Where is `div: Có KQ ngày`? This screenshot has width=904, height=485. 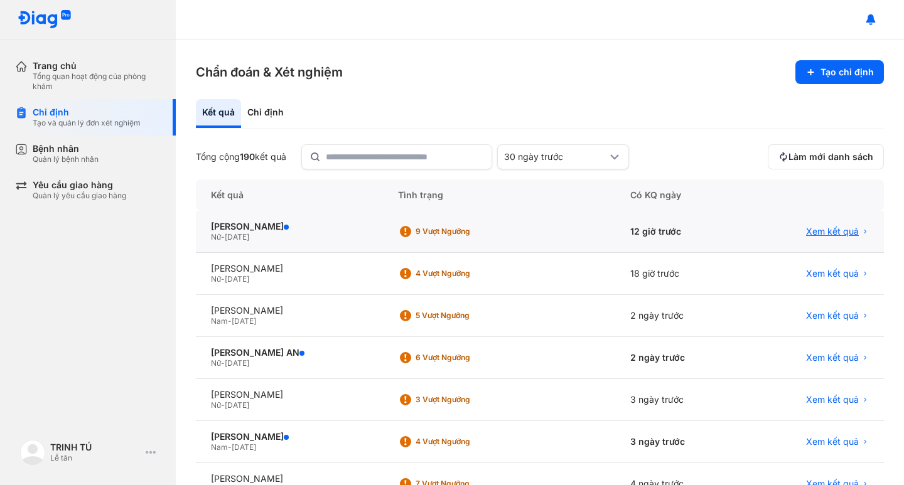 div: Có KQ ngày is located at coordinates (679, 195).